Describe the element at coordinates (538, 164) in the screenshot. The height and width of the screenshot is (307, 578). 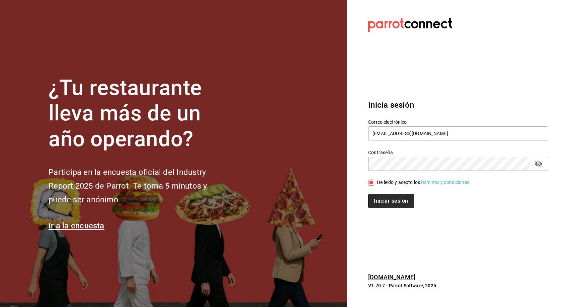
I see `button: passwordField` at that location.